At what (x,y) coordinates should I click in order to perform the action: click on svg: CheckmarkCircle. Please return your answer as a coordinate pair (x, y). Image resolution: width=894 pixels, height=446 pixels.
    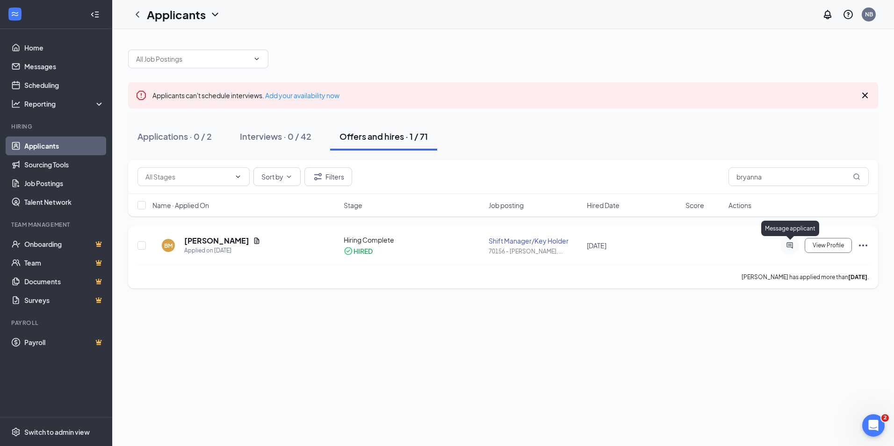
    Looking at the image, I should click on (348, 251).